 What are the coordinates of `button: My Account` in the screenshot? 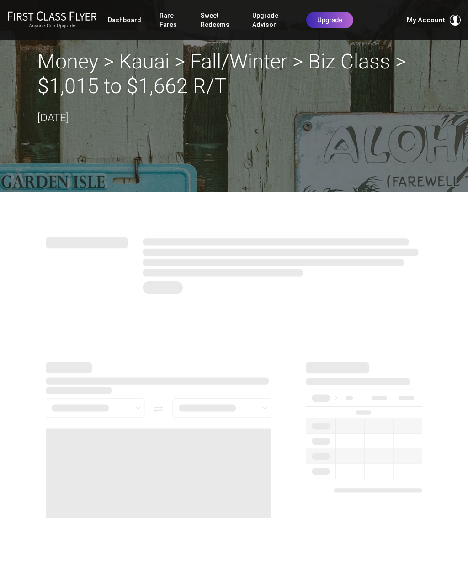 It's located at (433, 20).